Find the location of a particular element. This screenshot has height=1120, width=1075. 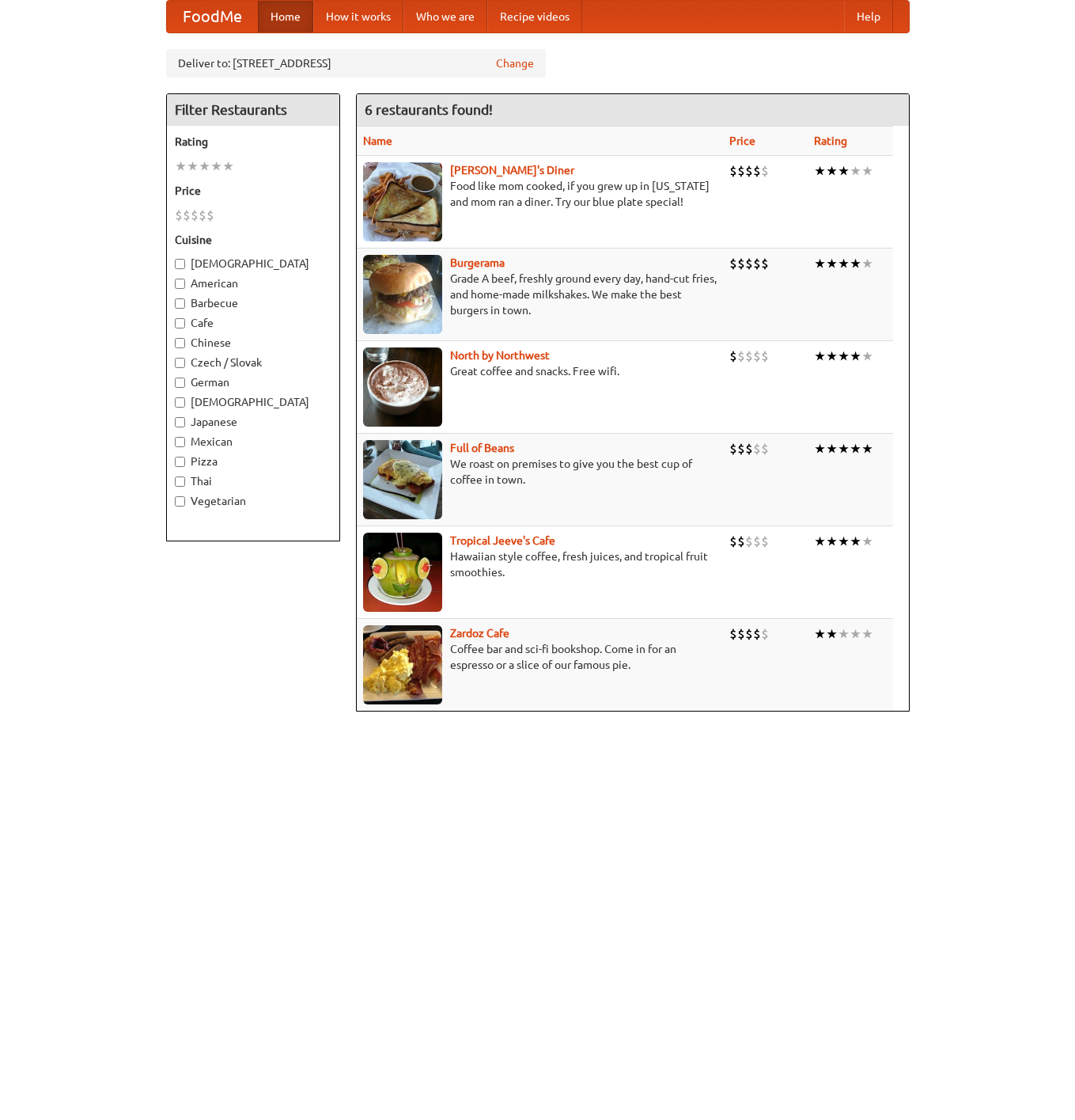

a: Name is located at coordinates (377, 141).